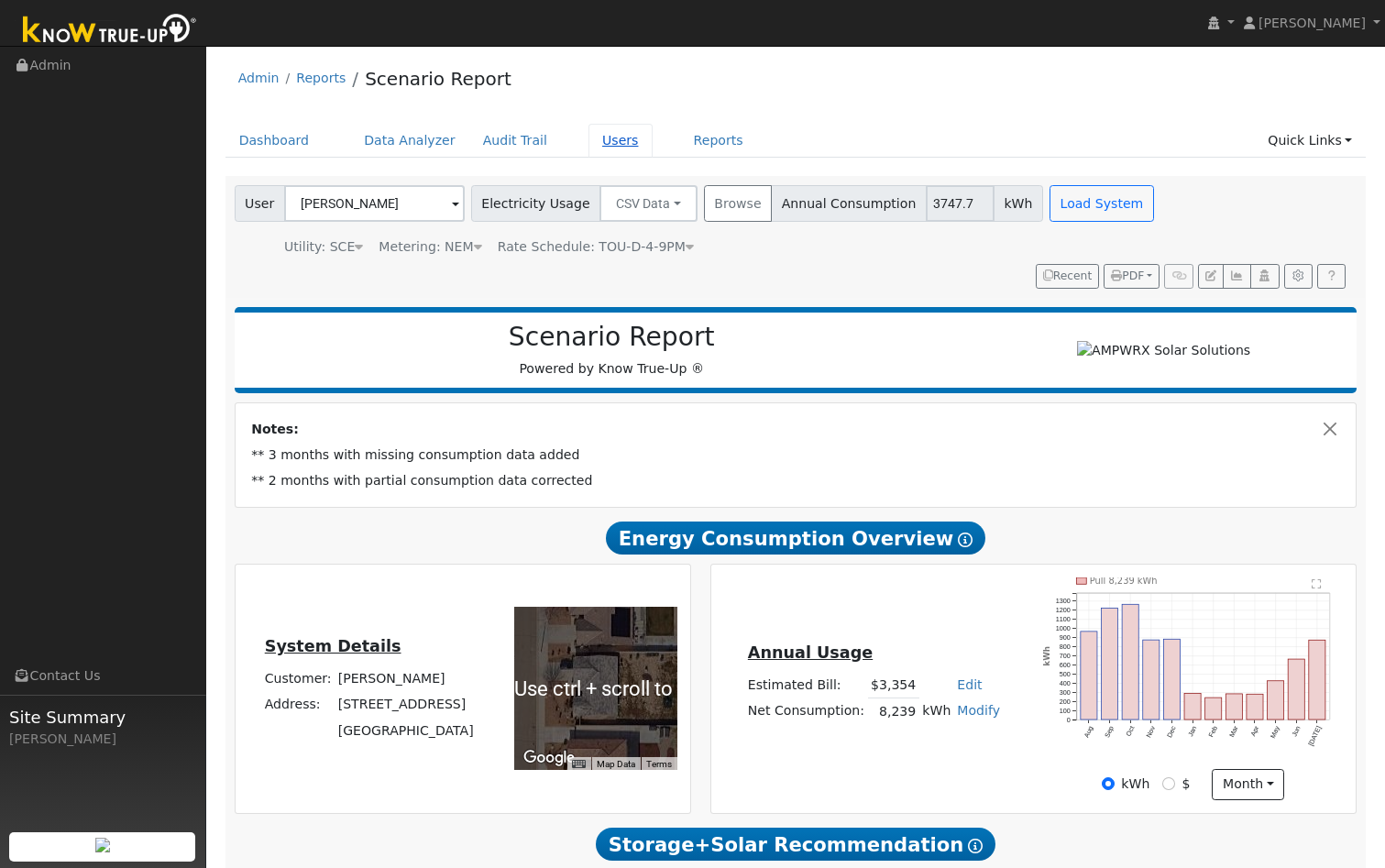 The height and width of the screenshot is (868, 1385). What do you see at coordinates (615, 764) in the screenshot?
I see `button: Map Data` at bounding box center [615, 764].